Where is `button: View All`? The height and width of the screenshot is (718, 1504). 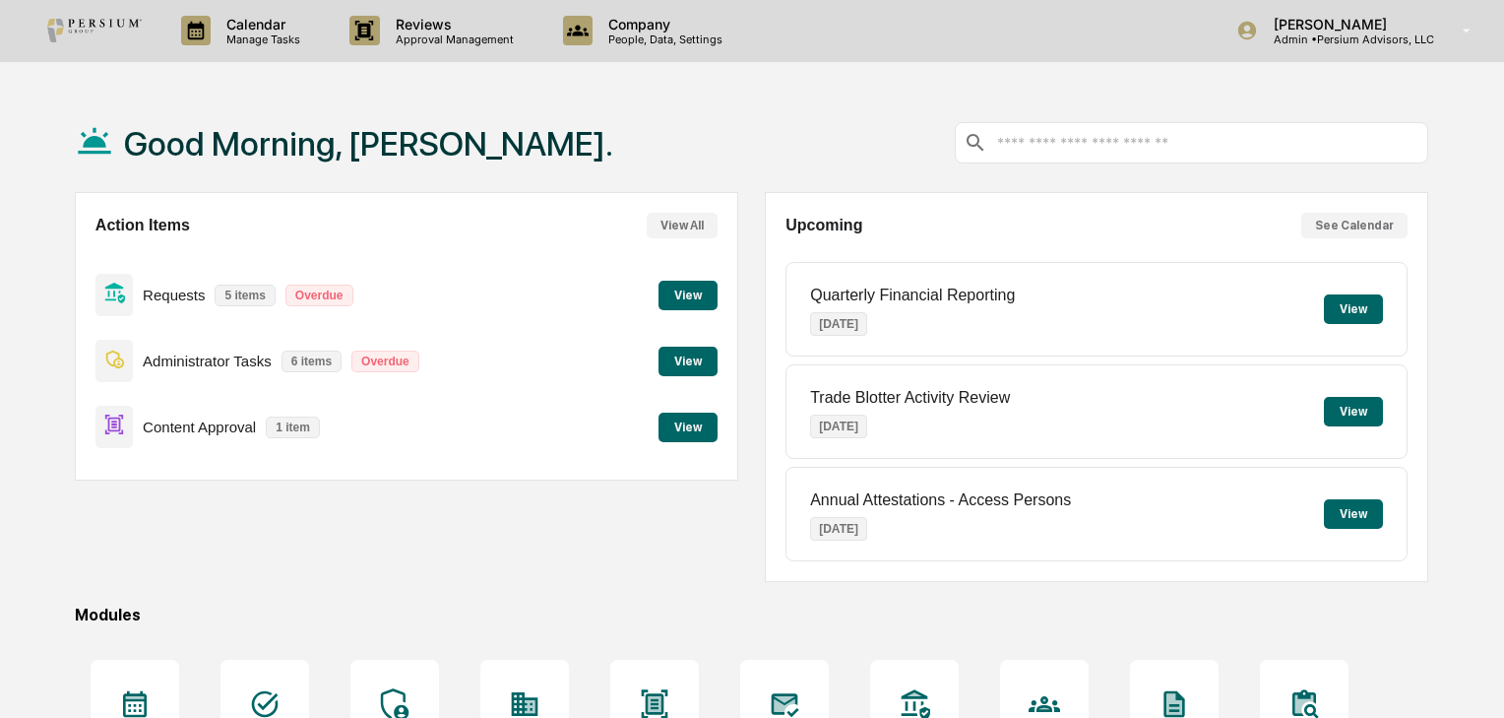
button: View All is located at coordinates (682, 225).